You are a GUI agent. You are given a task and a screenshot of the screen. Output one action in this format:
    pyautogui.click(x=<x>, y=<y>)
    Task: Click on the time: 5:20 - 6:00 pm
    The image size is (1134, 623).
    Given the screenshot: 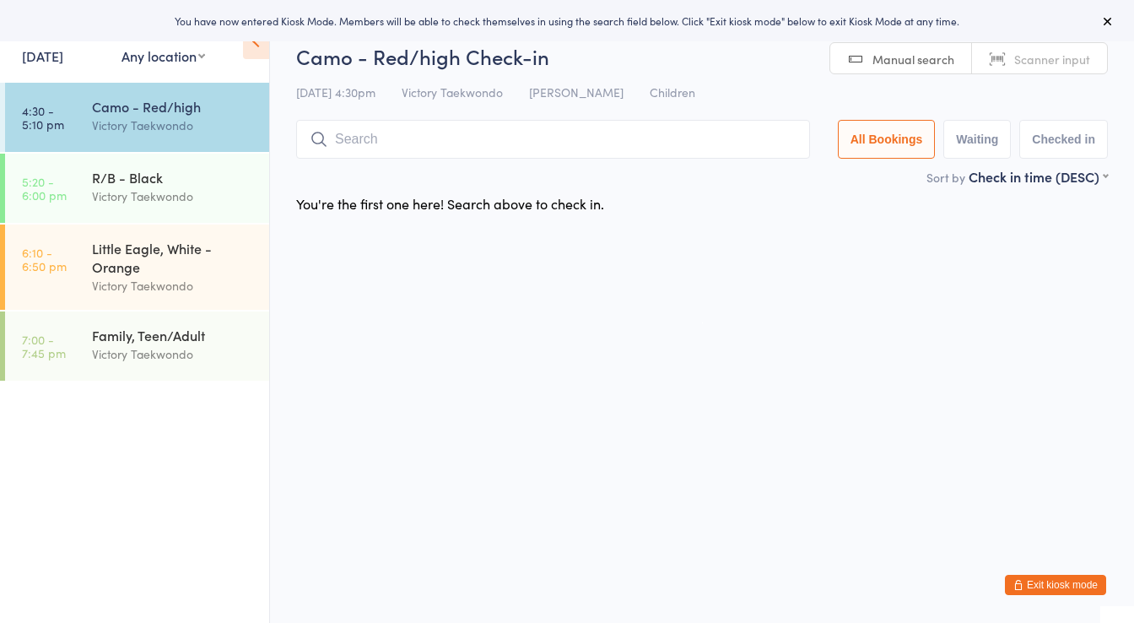 What is the action you would take?
    pyautogui.click(x=44, y=188)
    